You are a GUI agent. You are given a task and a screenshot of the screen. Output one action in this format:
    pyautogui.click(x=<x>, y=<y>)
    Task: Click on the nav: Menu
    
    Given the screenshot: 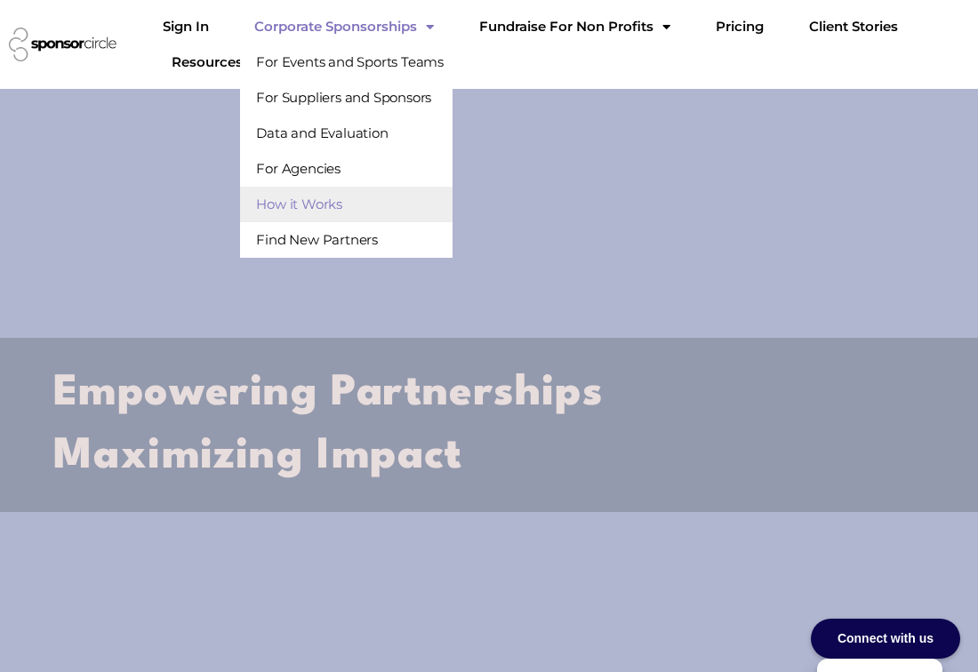 What is the action you would take?
    pyautogui.click(x=562, y=44)
    